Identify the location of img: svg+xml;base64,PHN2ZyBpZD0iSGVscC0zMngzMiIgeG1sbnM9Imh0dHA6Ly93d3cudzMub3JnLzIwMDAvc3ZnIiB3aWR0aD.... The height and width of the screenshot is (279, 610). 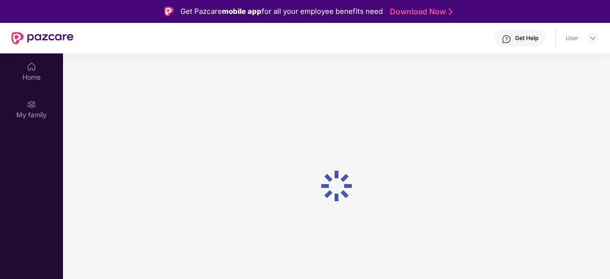
(506, 39).